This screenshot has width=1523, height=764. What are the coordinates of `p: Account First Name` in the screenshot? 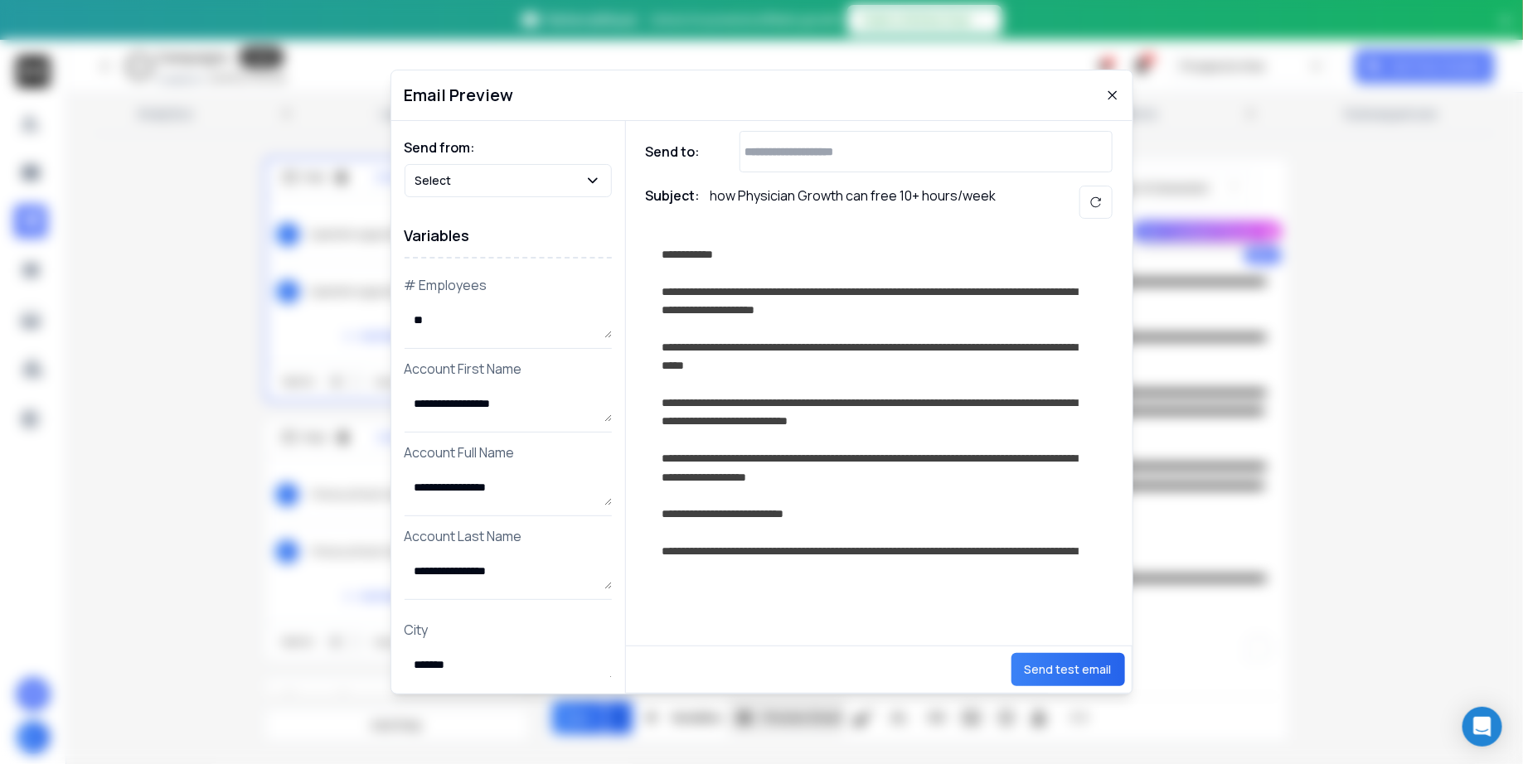 It's located at (508, 369).